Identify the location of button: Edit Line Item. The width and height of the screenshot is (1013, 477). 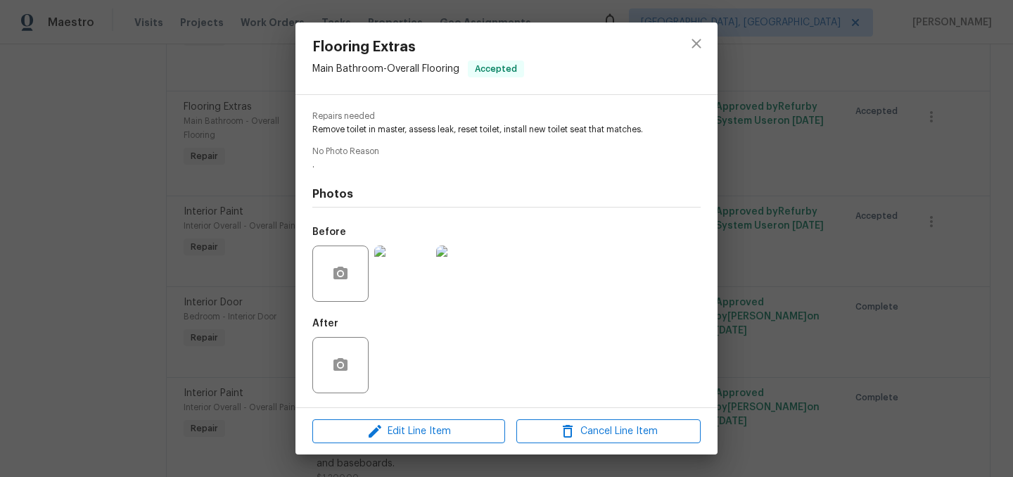
(409, 431).